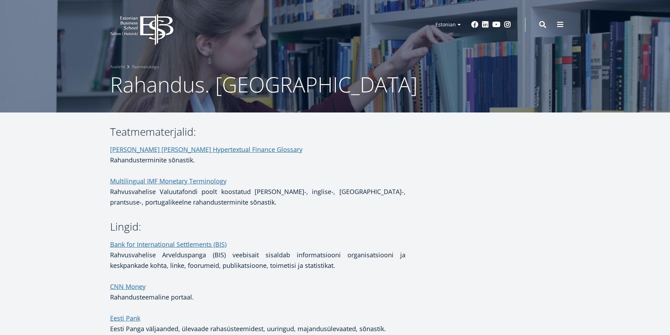 This screenshot has height=335, width=670. What do you see at coordinates (117, 67) in the screenshot?
I see `a: Avaleht` at bounding box center [117, 67].